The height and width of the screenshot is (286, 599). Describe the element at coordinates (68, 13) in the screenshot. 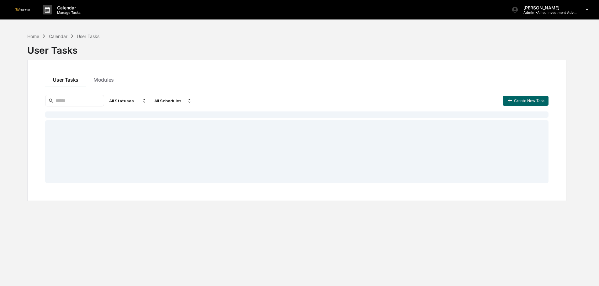

I see `p: Manage Tasks` at that location.